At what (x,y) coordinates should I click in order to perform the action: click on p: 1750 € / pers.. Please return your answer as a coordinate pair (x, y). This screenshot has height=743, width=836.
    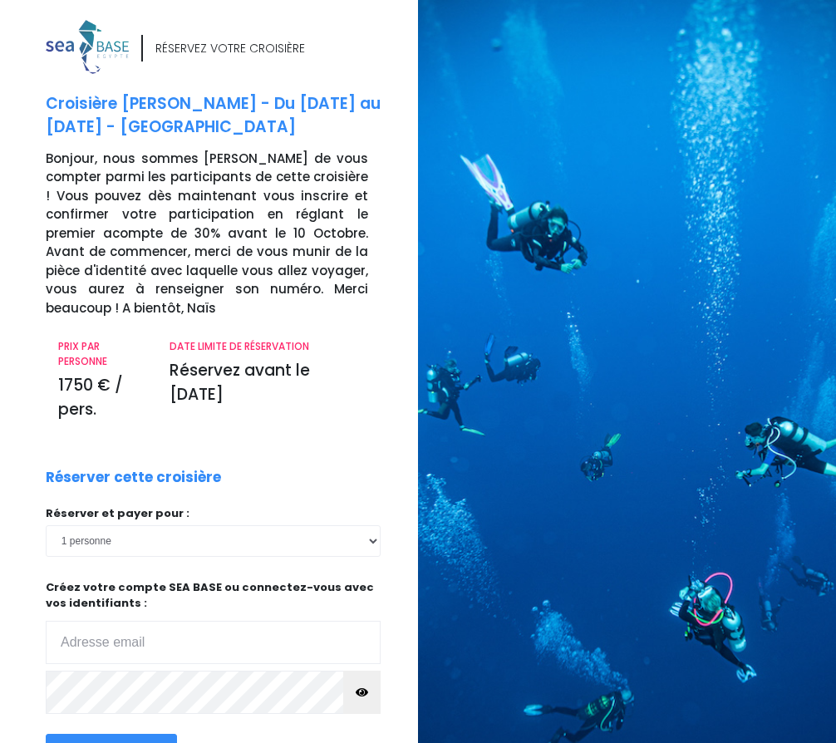
    Looking at the image, I should click on (101, 397).